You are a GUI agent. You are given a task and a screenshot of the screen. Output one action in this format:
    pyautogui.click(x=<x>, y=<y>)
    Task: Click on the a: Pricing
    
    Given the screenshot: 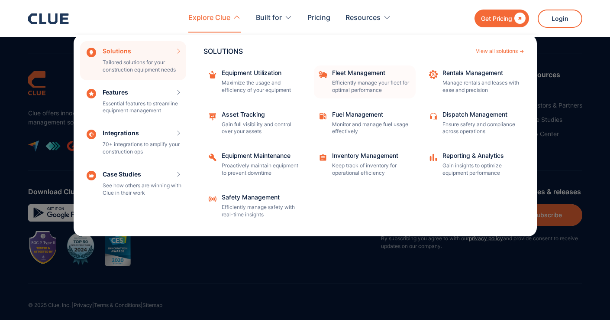 What is the action you would take?
    pyautogui.click(x=319, y=18)
    